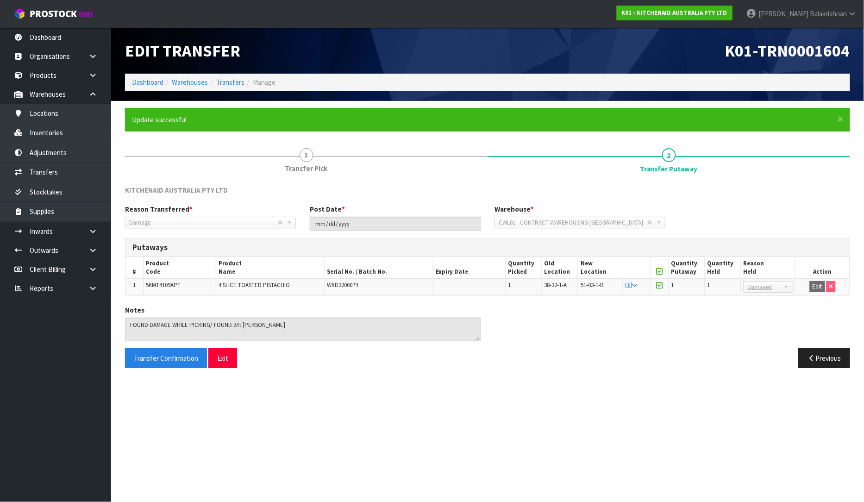 Image resolution: width=864 pixels, height=502 pixels. I want to click on span: 51-03-1-B, so click(592, 285).